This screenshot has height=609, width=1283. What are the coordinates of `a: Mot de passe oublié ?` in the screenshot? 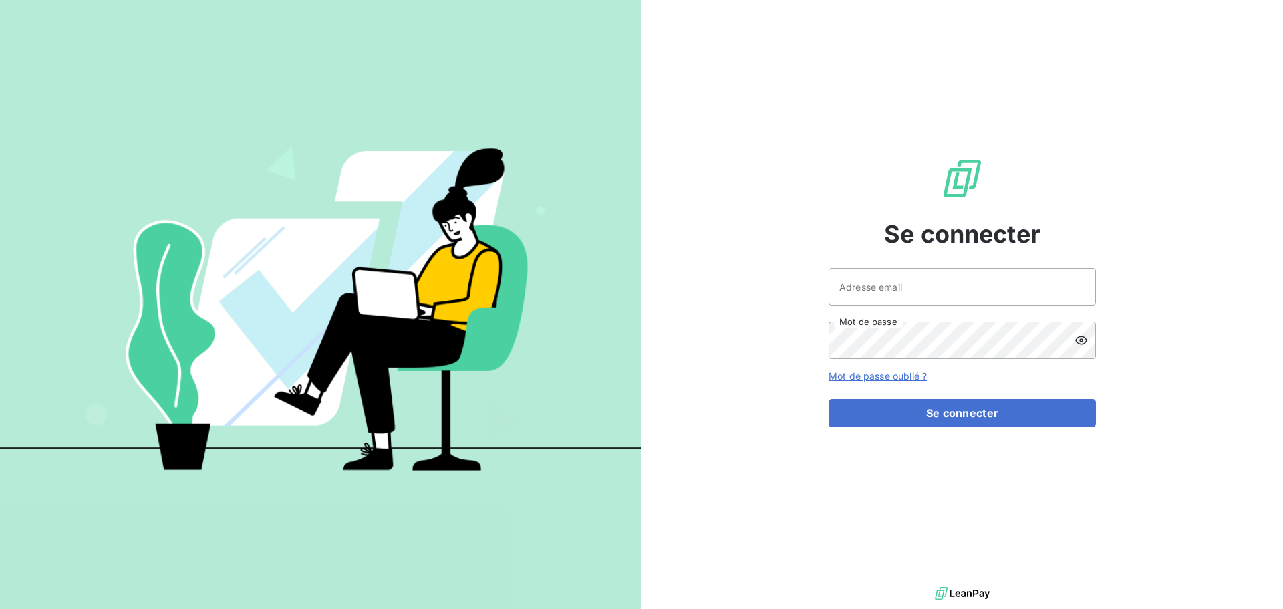 It's located at (877, 375).